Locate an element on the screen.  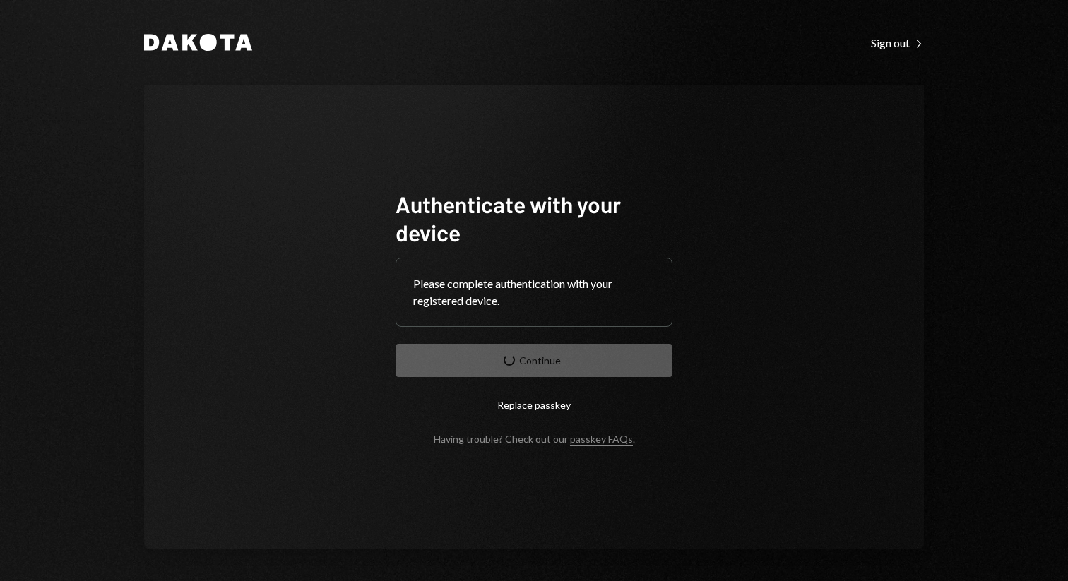
div: Please complete authentication with your registered device. is located at coordinates (534, 292).